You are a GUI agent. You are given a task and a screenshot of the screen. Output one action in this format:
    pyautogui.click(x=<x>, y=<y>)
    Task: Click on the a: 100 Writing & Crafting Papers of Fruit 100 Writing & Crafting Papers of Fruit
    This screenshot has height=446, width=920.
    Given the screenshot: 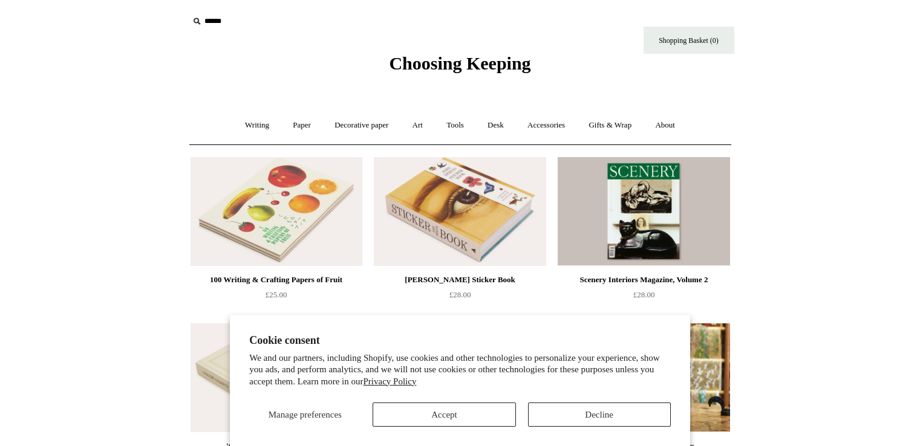 What is the action you would take?
    pyautogui.click(x=276, y=212)
    